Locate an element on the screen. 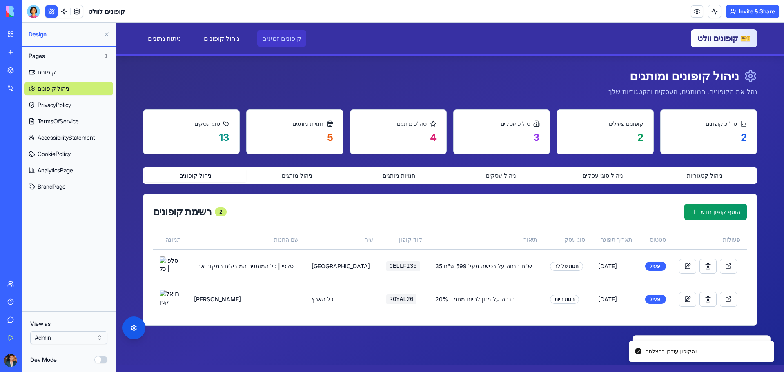 The image size is (784, 372). button: ניהול סוגי עסקים is located at coordinates (486, 153).